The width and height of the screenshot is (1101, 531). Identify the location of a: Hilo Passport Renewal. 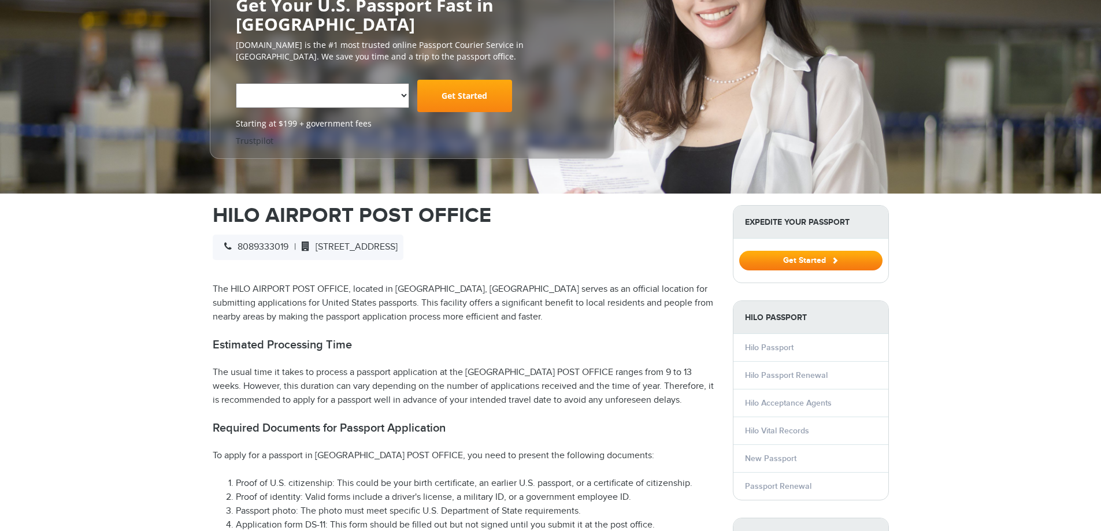
(786, 375).